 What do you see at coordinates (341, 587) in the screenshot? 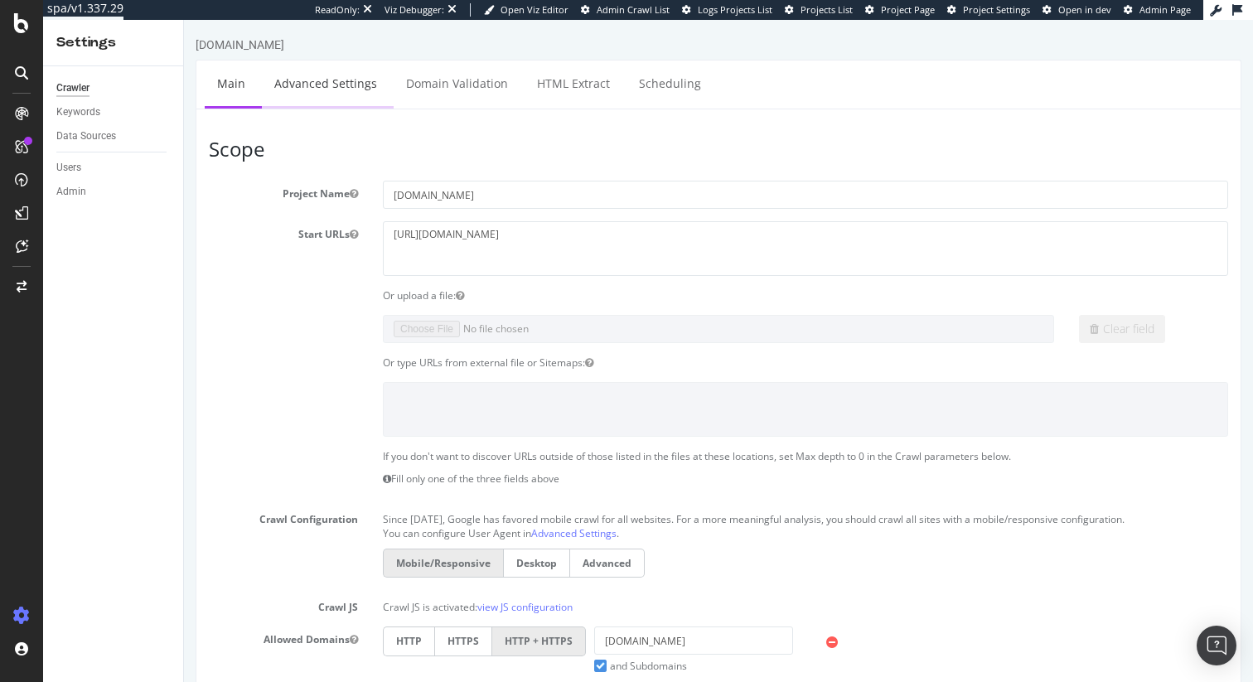
I see `a: view JS configuration` at bounding box center [341, 587].